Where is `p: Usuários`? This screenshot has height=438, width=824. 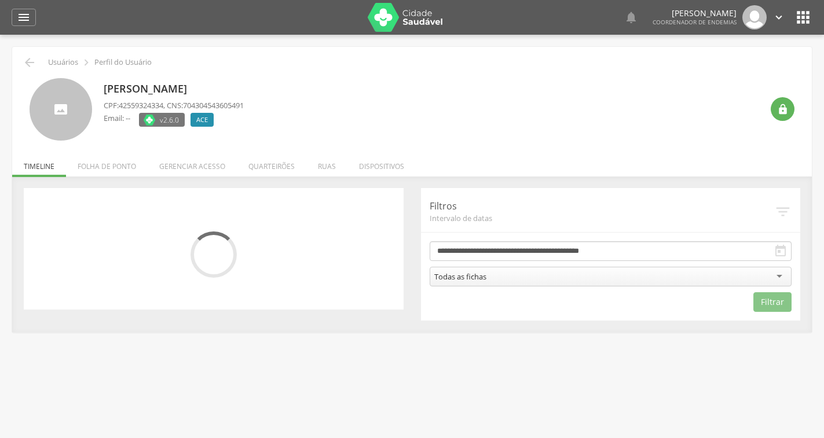 p: Usuários is located at coordinates (63, 63).